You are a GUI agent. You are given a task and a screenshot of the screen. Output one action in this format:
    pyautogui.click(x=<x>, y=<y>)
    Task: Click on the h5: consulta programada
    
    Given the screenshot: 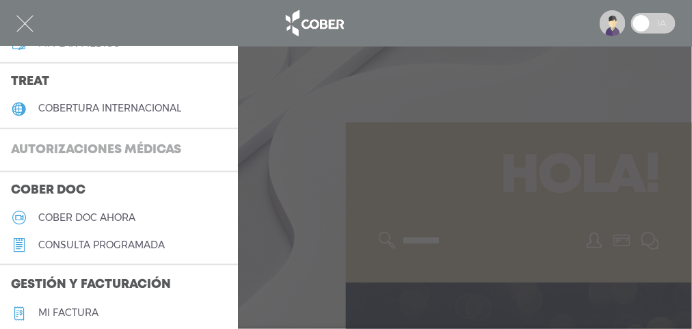 What is the action you would take?
    pyautogui.click(x=101, y=245)
    